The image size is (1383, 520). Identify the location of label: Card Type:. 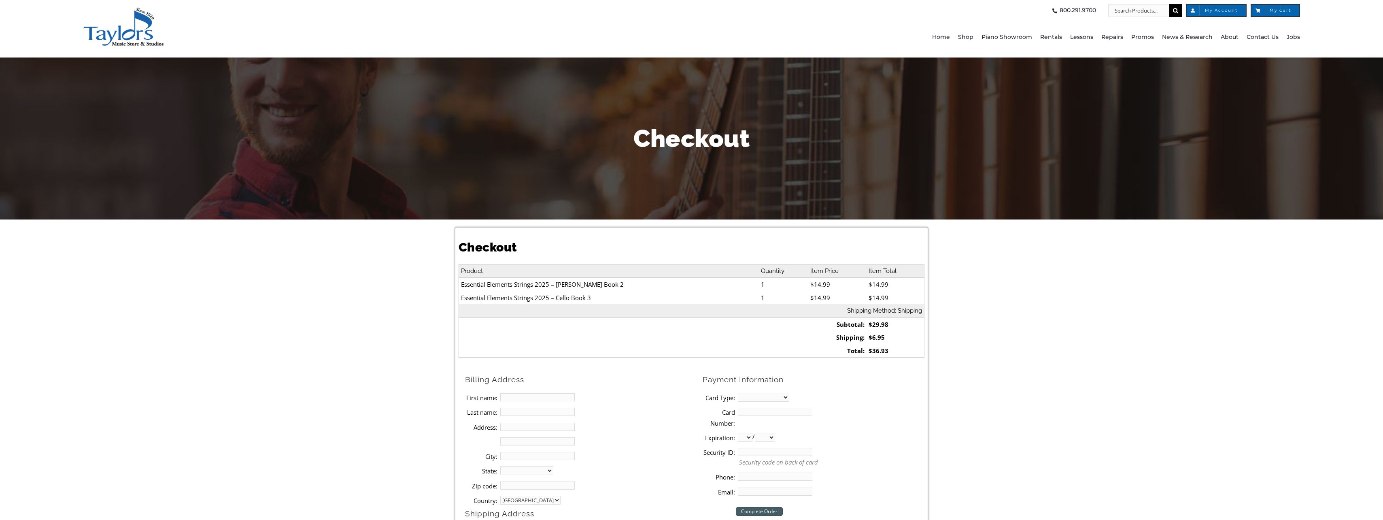
(719, 397).